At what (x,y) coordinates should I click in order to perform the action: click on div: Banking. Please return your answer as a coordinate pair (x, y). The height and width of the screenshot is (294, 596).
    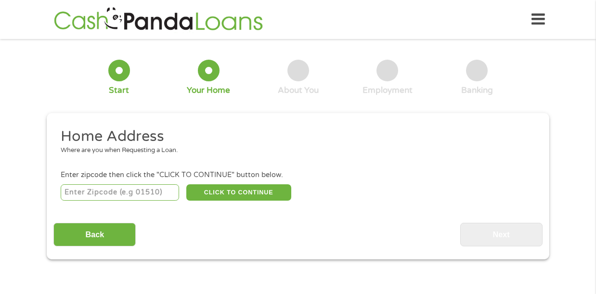
    Looking at the image, I should click on (477, 91).